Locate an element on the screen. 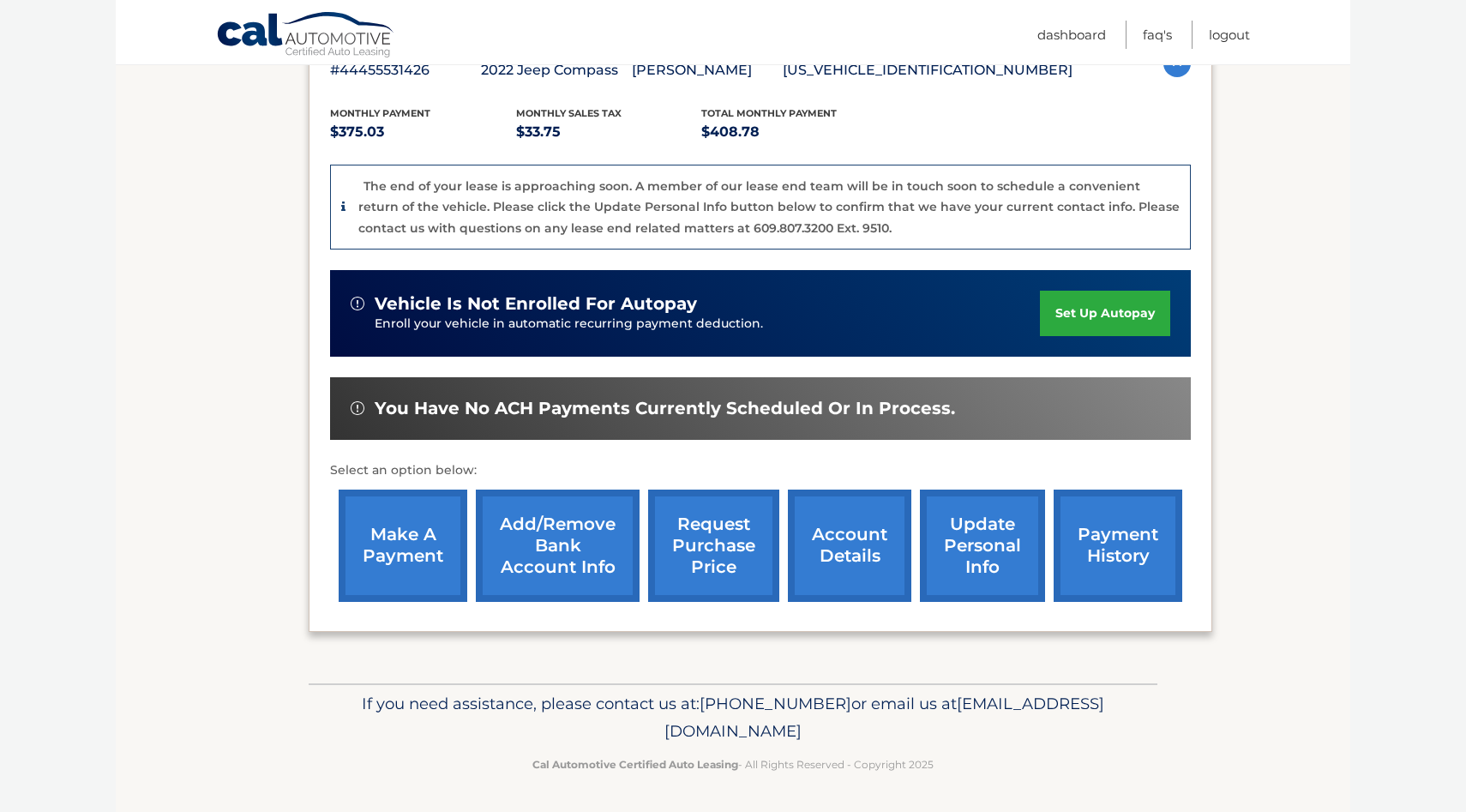 This screenshot has width=1466, height=812. p: $408.78 is located at coordinates (794, 132).